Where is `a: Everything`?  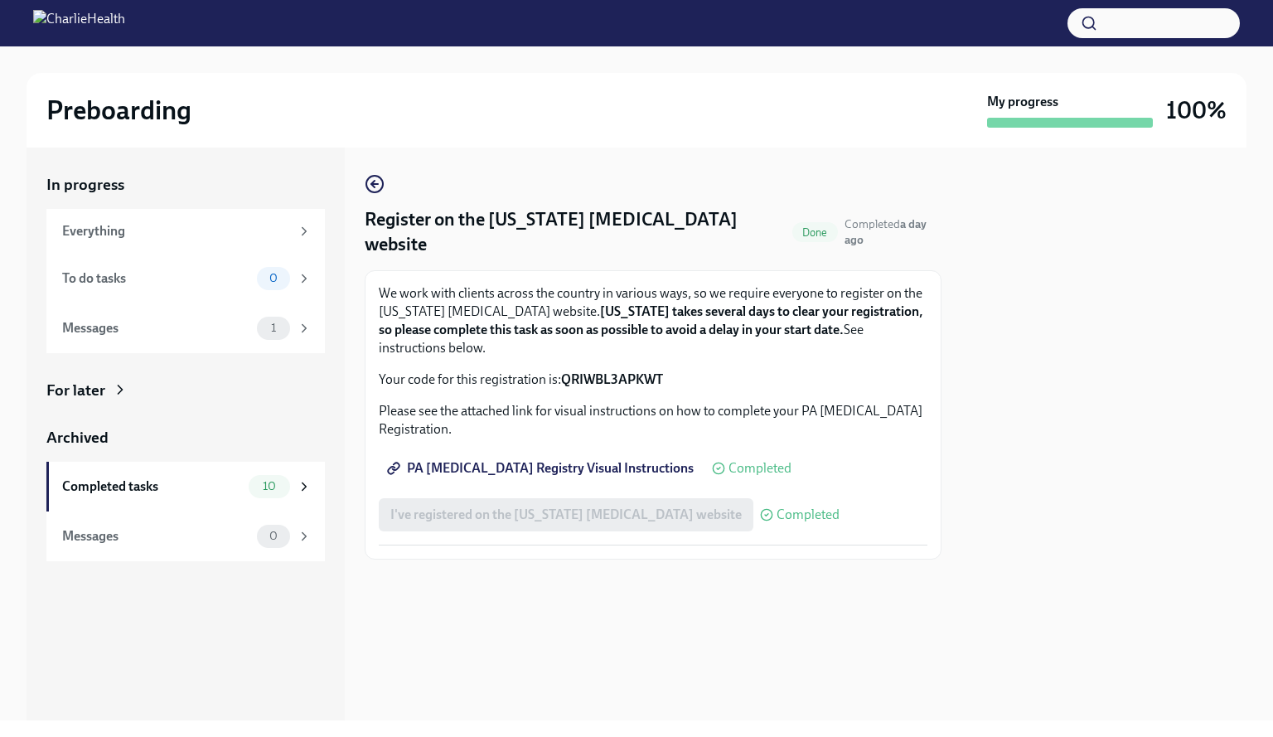 a: Everything is located at coordinates (186, 231).